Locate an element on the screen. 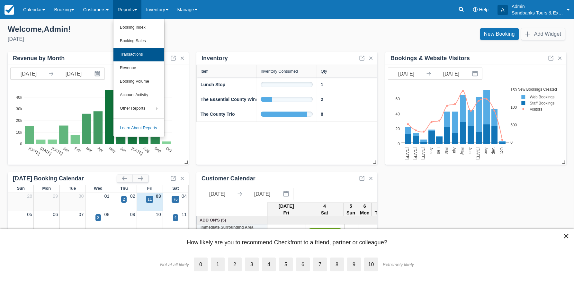  a: Other Reports is located at coordinates (139, 109).